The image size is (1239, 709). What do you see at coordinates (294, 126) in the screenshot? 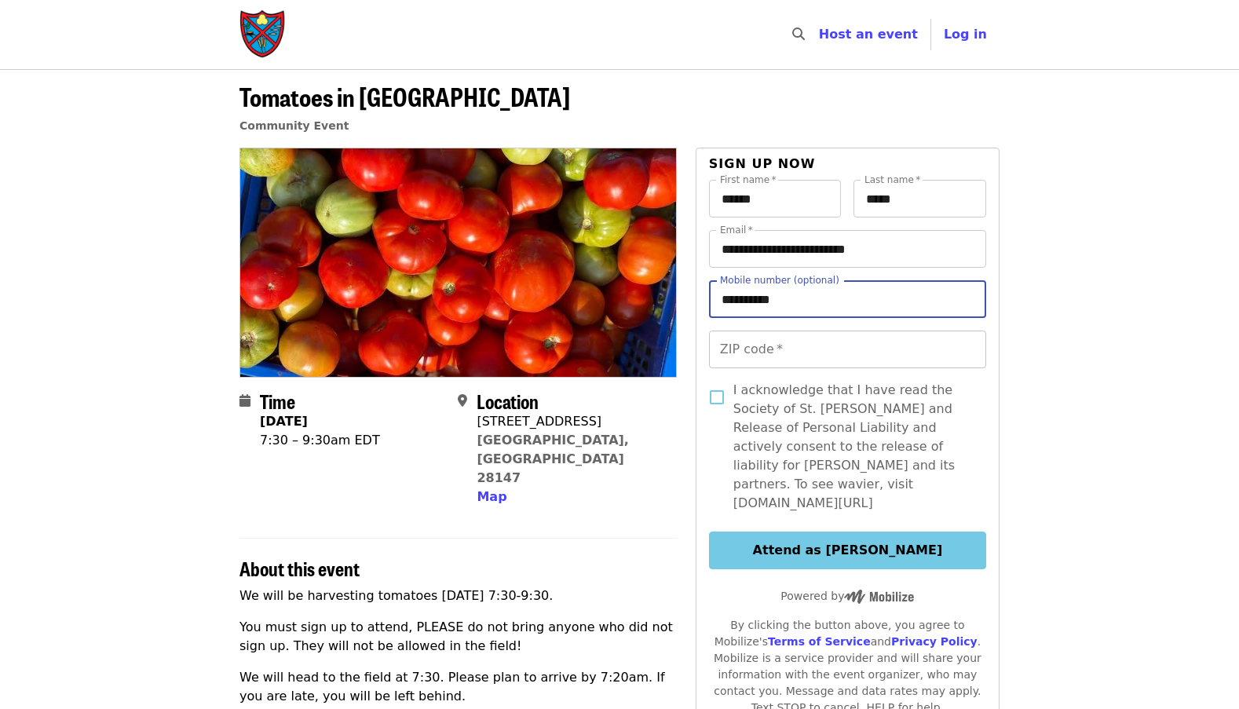
I see `span: Community Event` at bounding box center [294, 126].